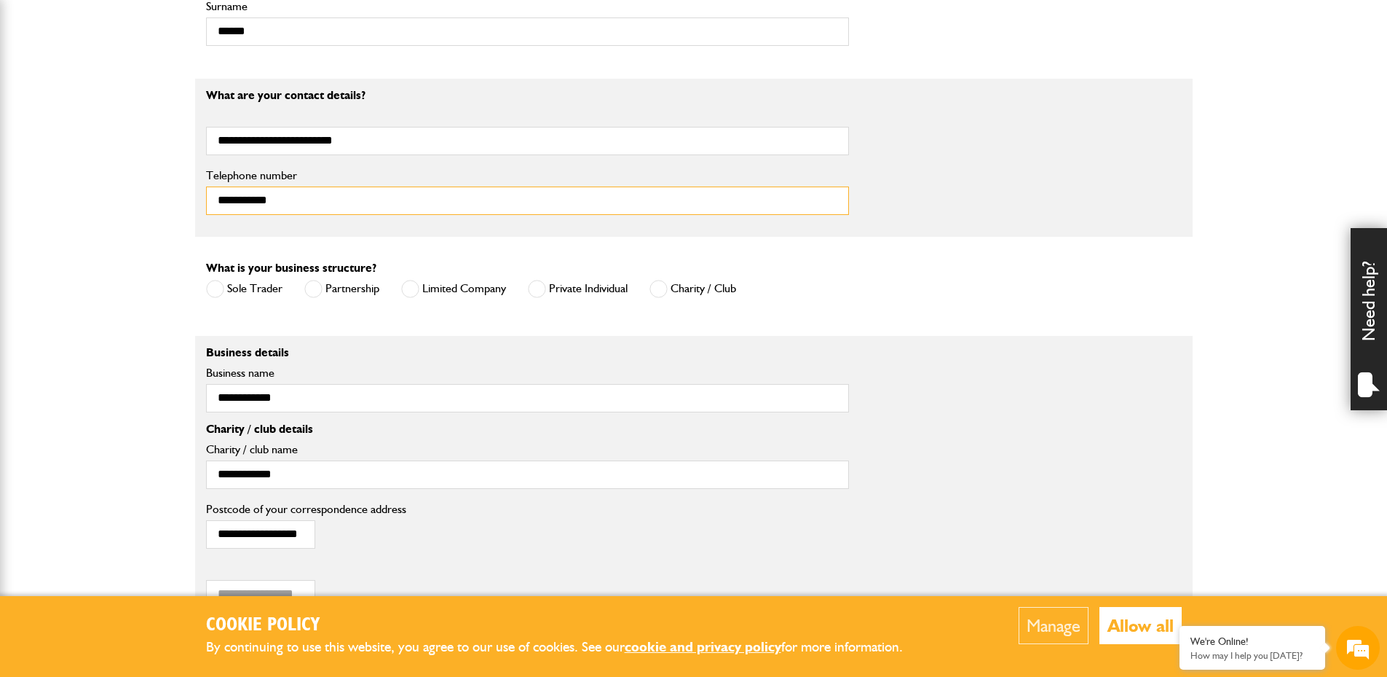 The image size is (1387, 677). Describe the element at coordinates (142, 237) in the screenshot. I see `input: Enter your phone number` at that location.